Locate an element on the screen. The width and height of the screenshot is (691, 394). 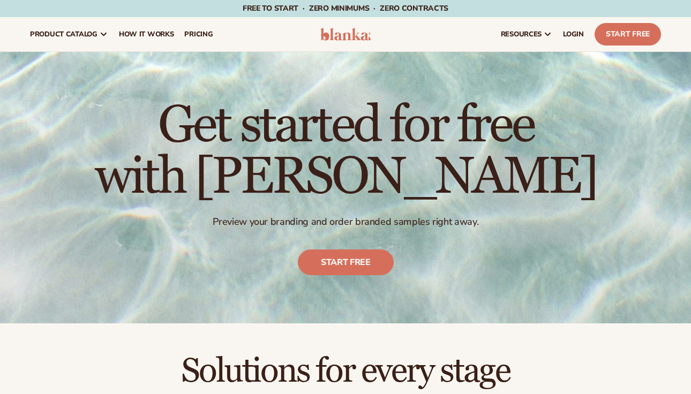
a: resources is located at coordinates (526, 34).